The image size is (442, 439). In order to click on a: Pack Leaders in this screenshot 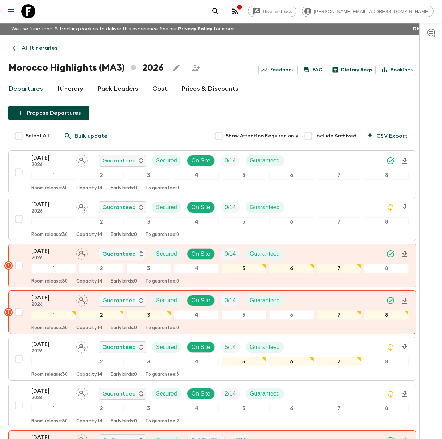, I will do `click(118, 89)`.